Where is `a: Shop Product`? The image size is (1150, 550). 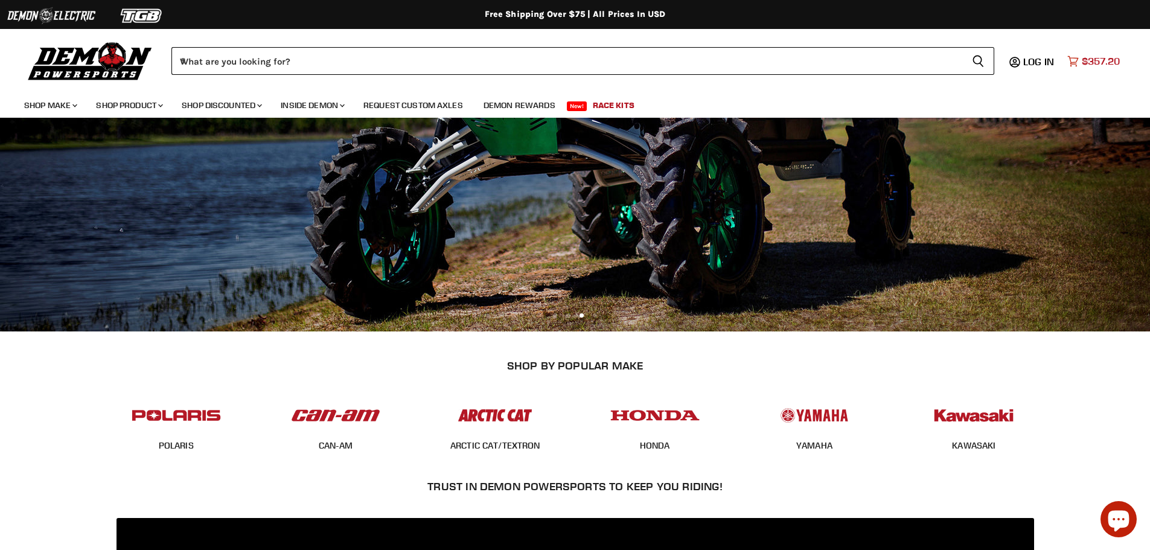
a: Shop Product is located at coordinates (129, 105).